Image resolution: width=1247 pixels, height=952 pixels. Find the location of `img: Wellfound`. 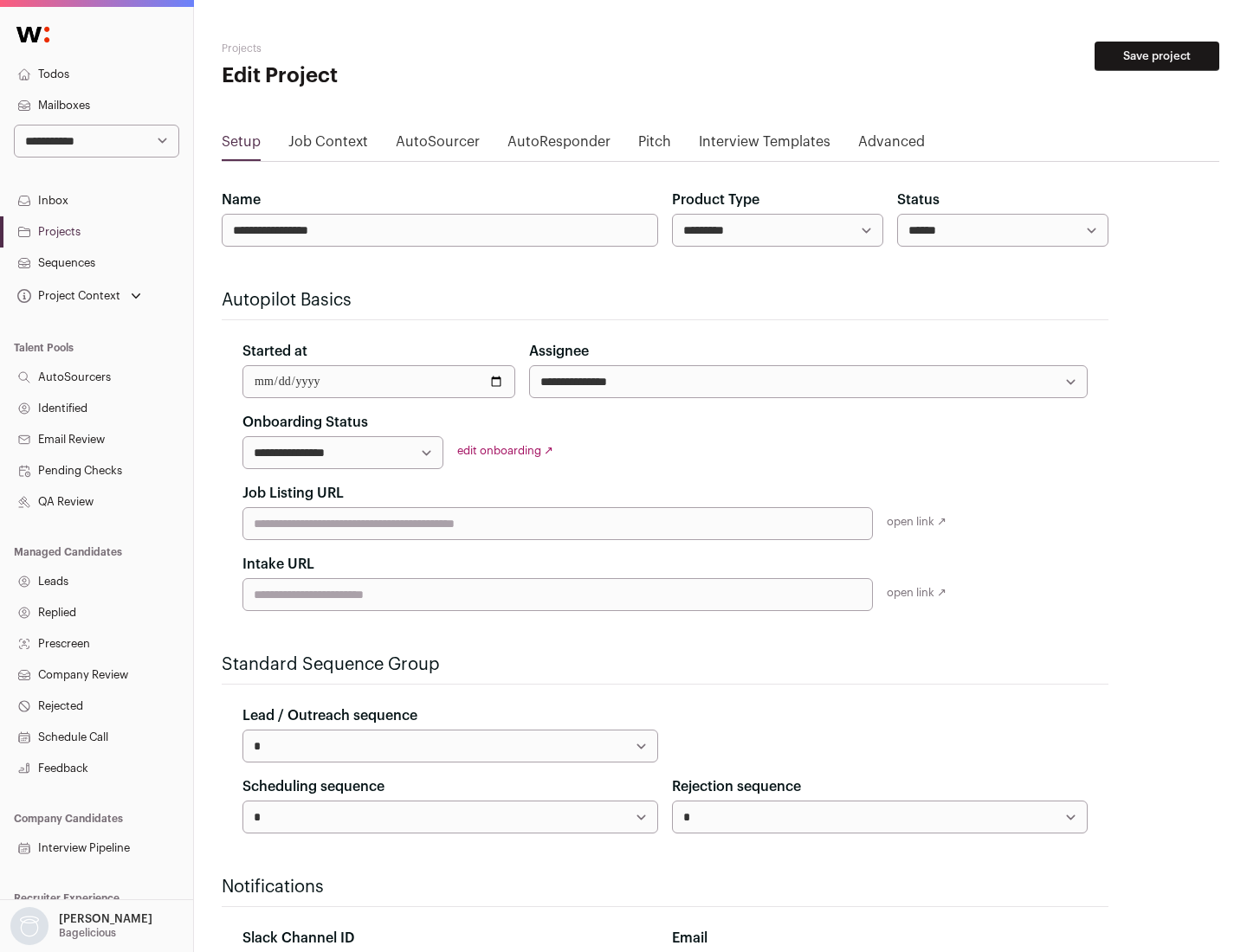

img: Wellfound is located at coordinates (33, 35).